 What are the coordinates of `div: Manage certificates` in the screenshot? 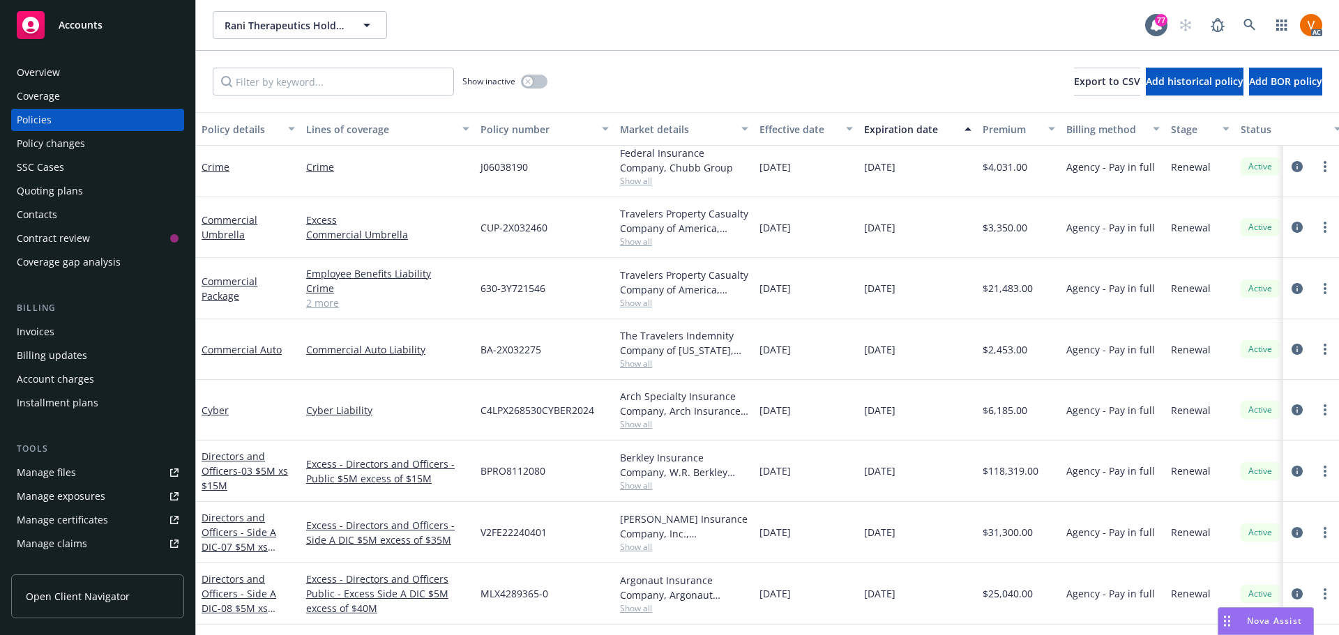 It's located at (62, 520).